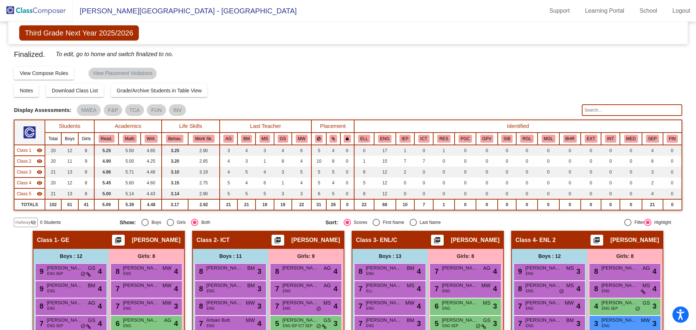 The width and height of the screenshot is (696, 330). I want to click on td: 4.43, so click(151, 194).